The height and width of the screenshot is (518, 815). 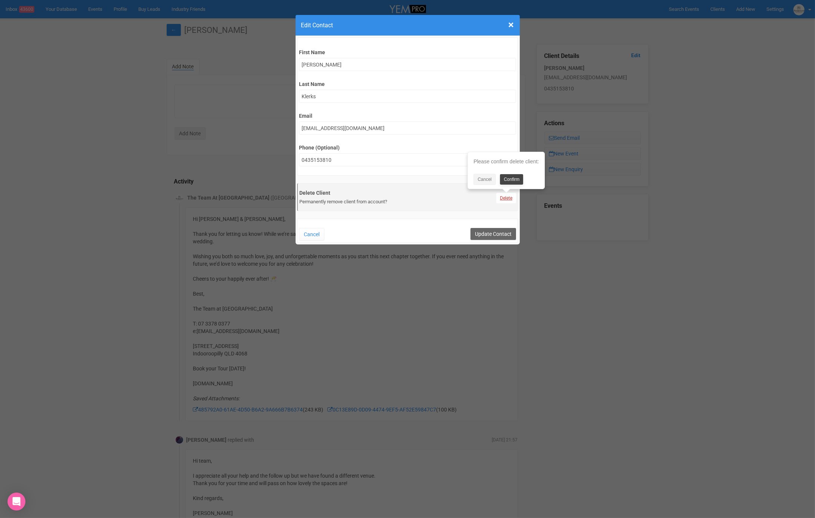 I want to click on a: Delete, so click(x=506, y=198).